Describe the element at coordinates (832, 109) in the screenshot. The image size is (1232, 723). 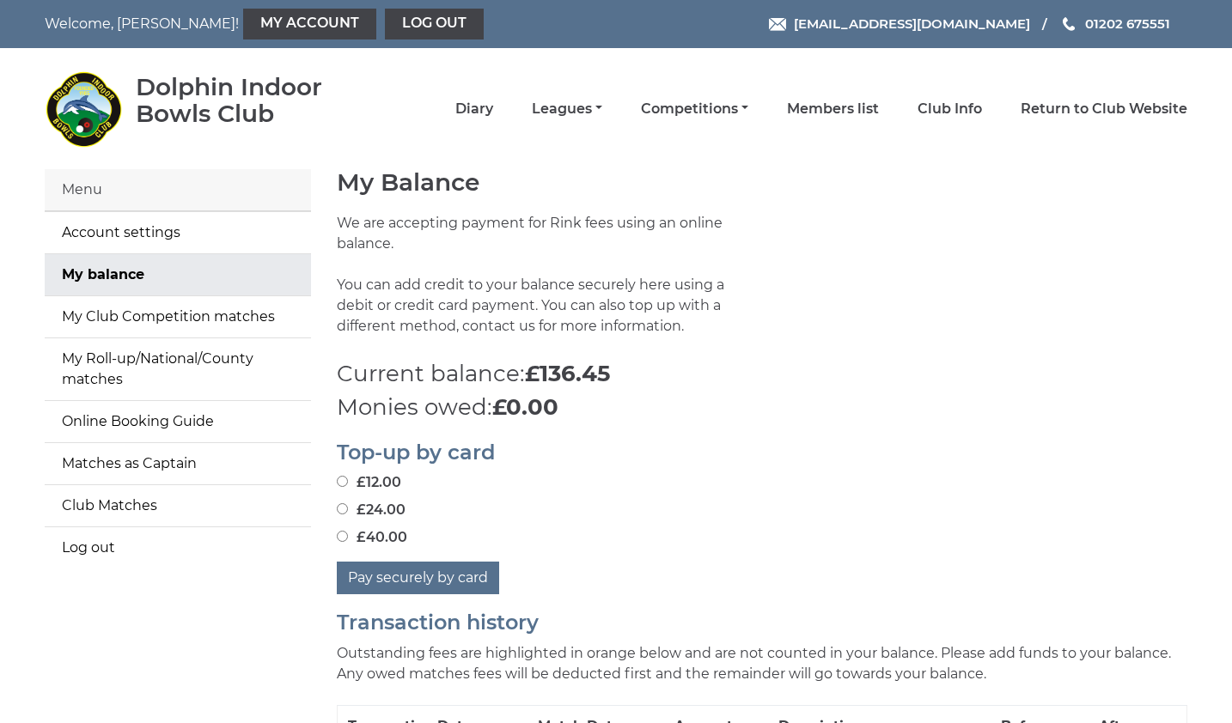
I see `a: Members list` at that location.